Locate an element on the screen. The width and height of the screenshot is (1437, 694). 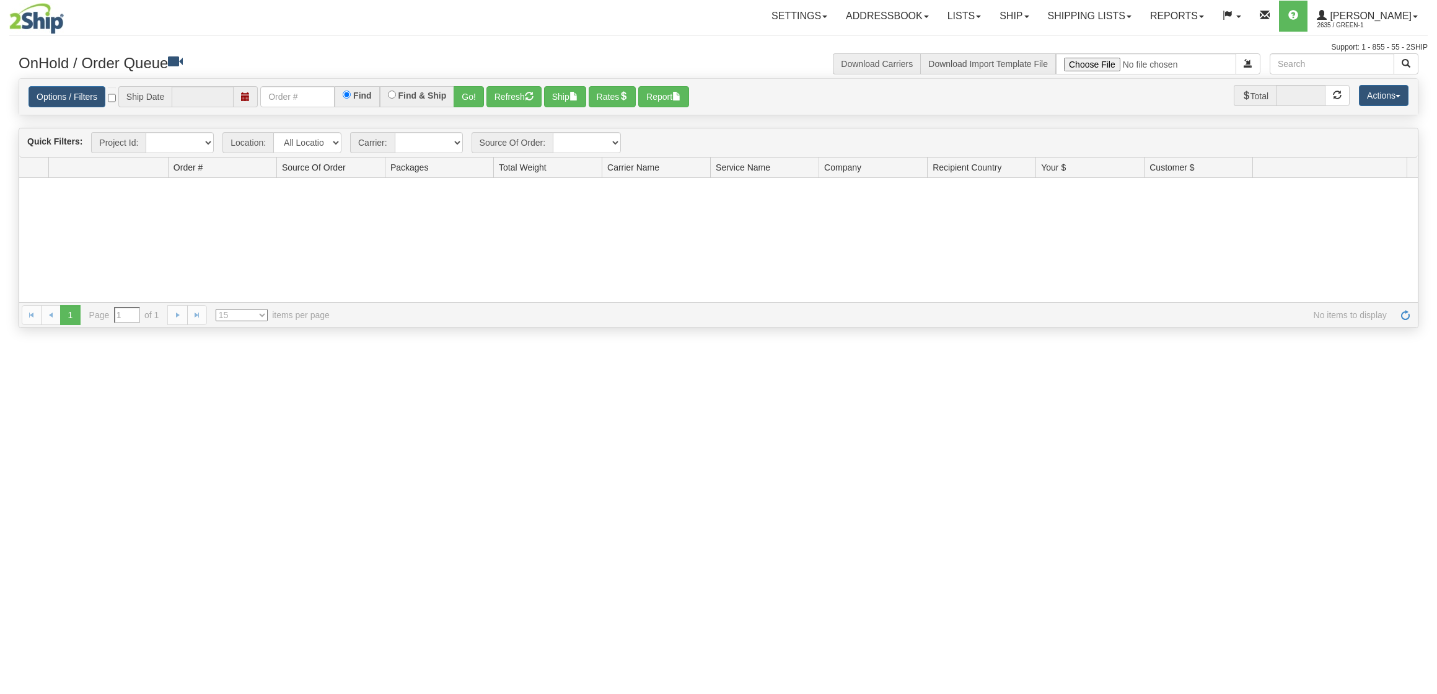
a: Options / Filters is located at coordinates (67, 97).